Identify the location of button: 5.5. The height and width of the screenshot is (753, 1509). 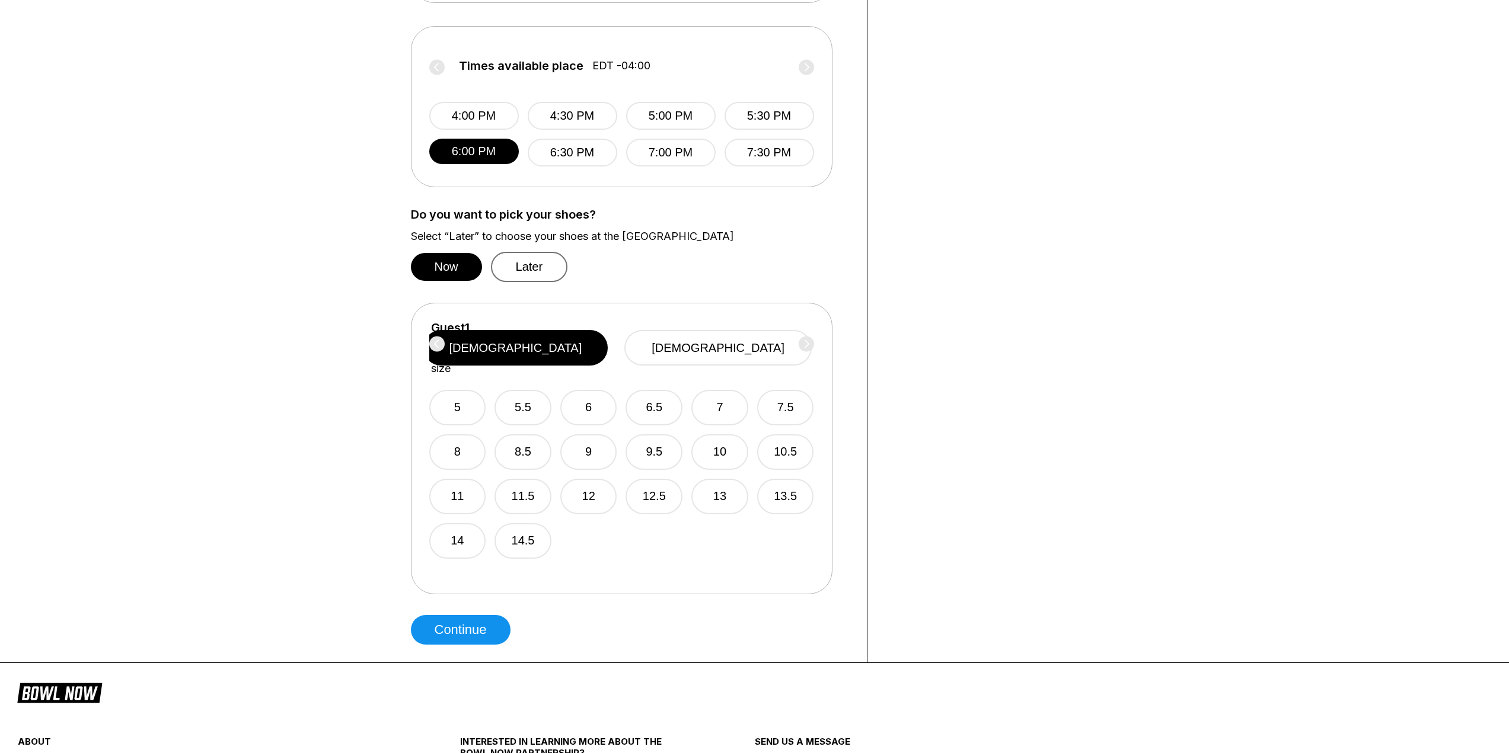
(523, 408).